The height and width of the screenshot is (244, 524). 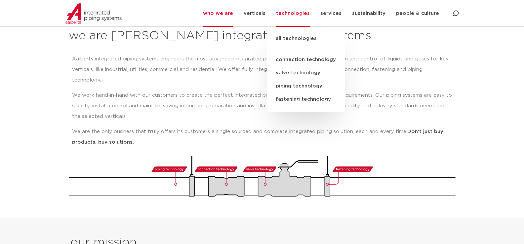 What do you see at coordinates (262, 70) in the screenshot?
I see `p: Aalberts integrated piping systems engineers the most advanced integrated piping systems for the ...` at bounding box center [262, 70].